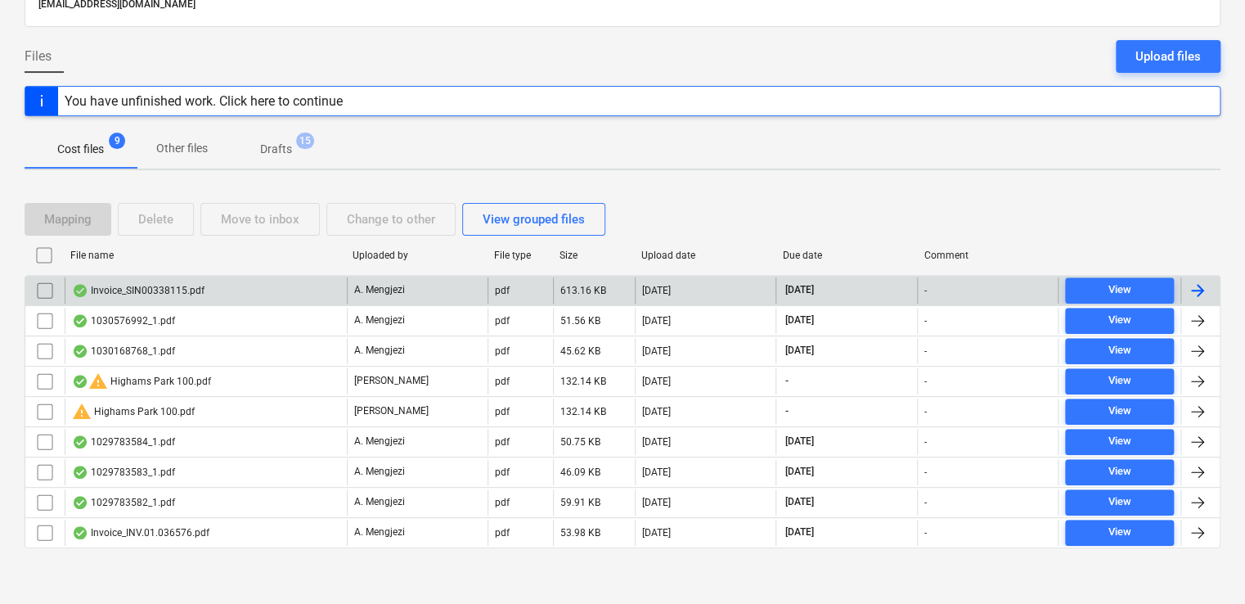 Image resolution: width=1245 pixels, height=604 pixels. I want to click on div: 46.09 KB, so click(580, 472).